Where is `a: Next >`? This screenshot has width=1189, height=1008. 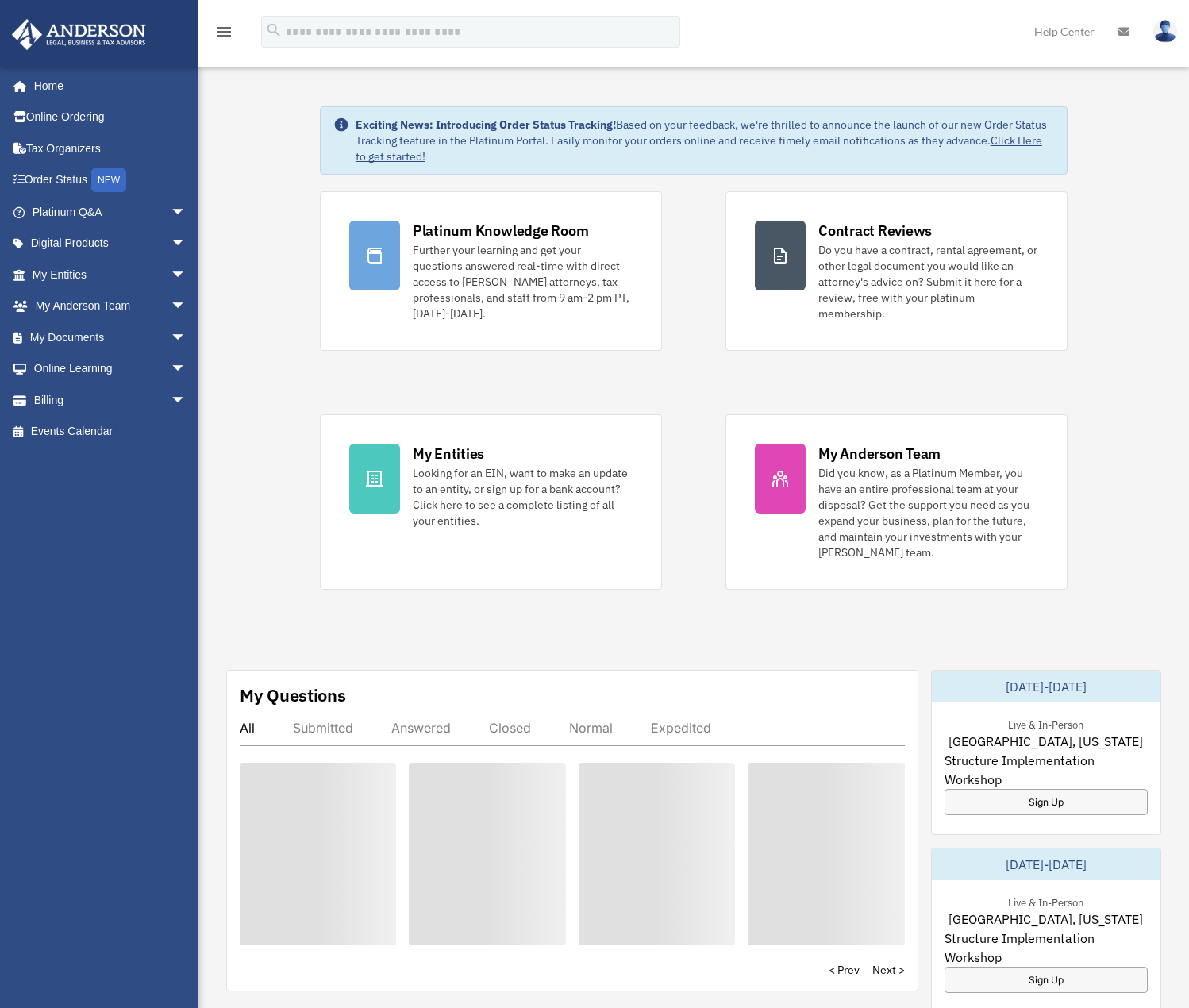
a: Next > is located at coordinates (888, 970).